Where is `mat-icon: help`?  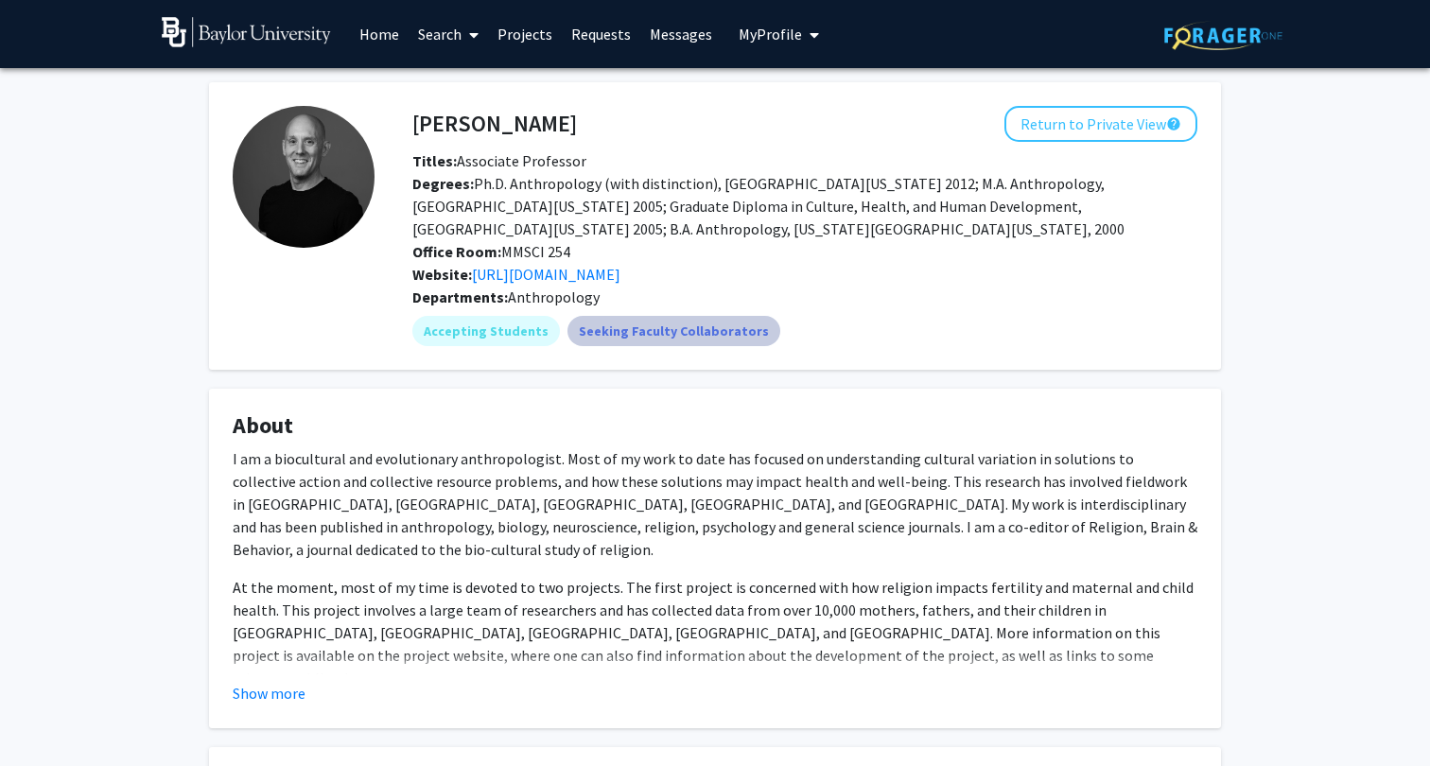 mat-icon: help is located at coordinates (1174, 124).